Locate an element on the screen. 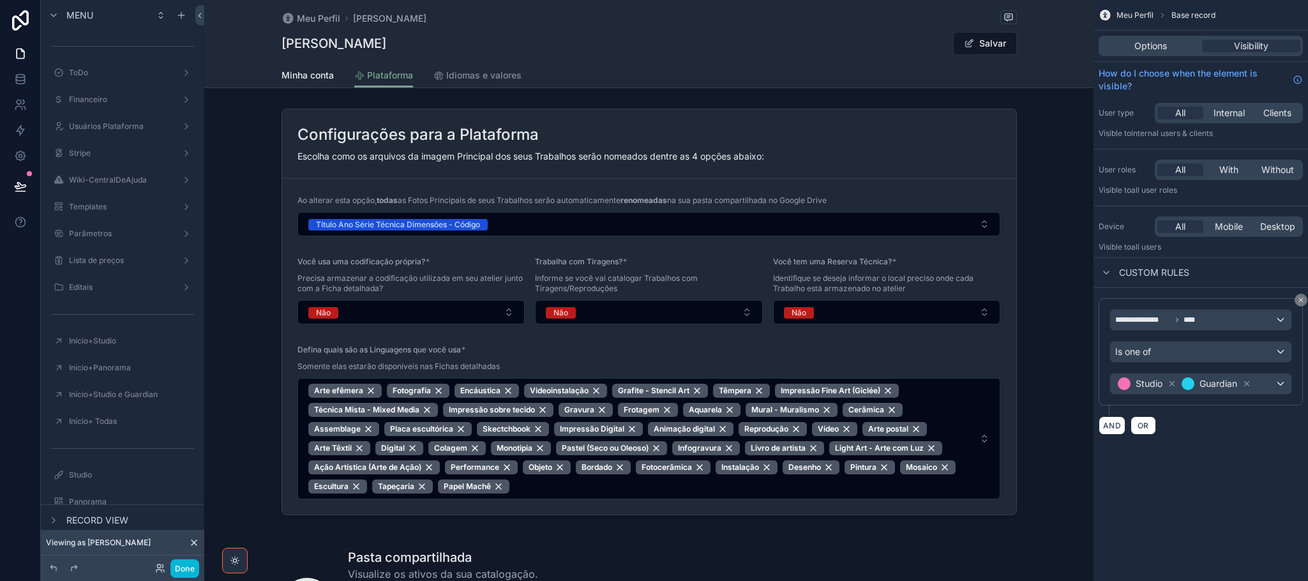 The image size is (1308, 581). a: Início+Studio is located at coordinates (123, 341).